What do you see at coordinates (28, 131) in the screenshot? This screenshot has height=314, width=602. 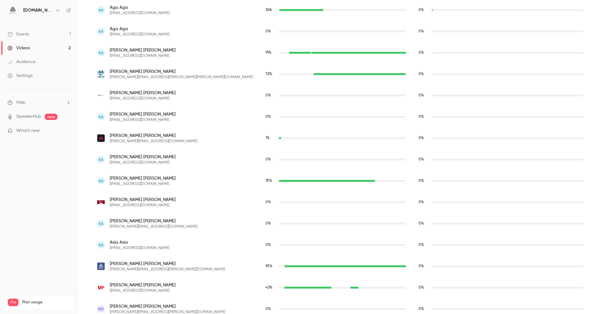 I see `span: What's new` at bounding box center [28, 131].